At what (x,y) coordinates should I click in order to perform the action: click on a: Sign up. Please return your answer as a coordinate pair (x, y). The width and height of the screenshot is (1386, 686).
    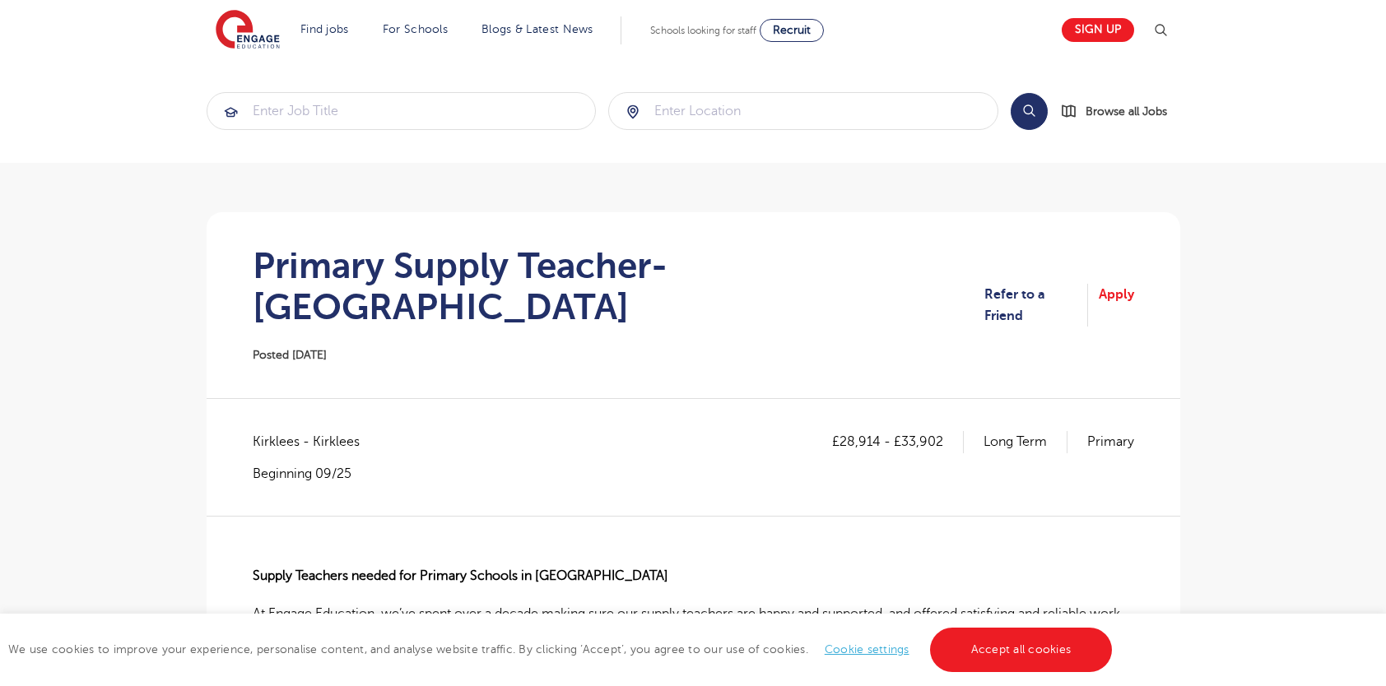
    Looking at the image, I should click on (1098, 30).